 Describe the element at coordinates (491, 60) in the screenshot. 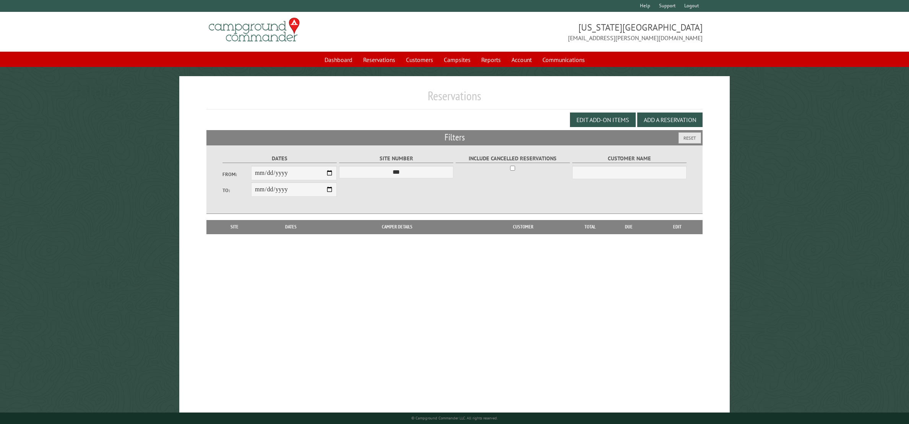

I see `a: Reports` at that location.